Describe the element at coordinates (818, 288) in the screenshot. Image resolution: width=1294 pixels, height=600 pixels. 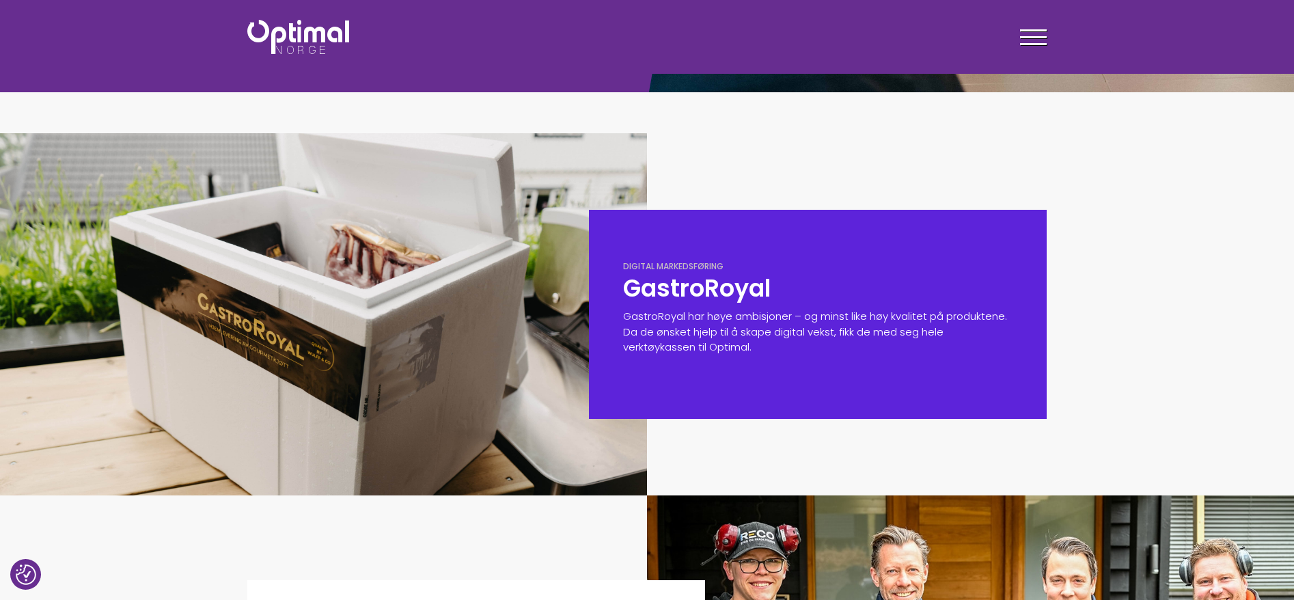
I see `h2: GastroRoyal` at that location.